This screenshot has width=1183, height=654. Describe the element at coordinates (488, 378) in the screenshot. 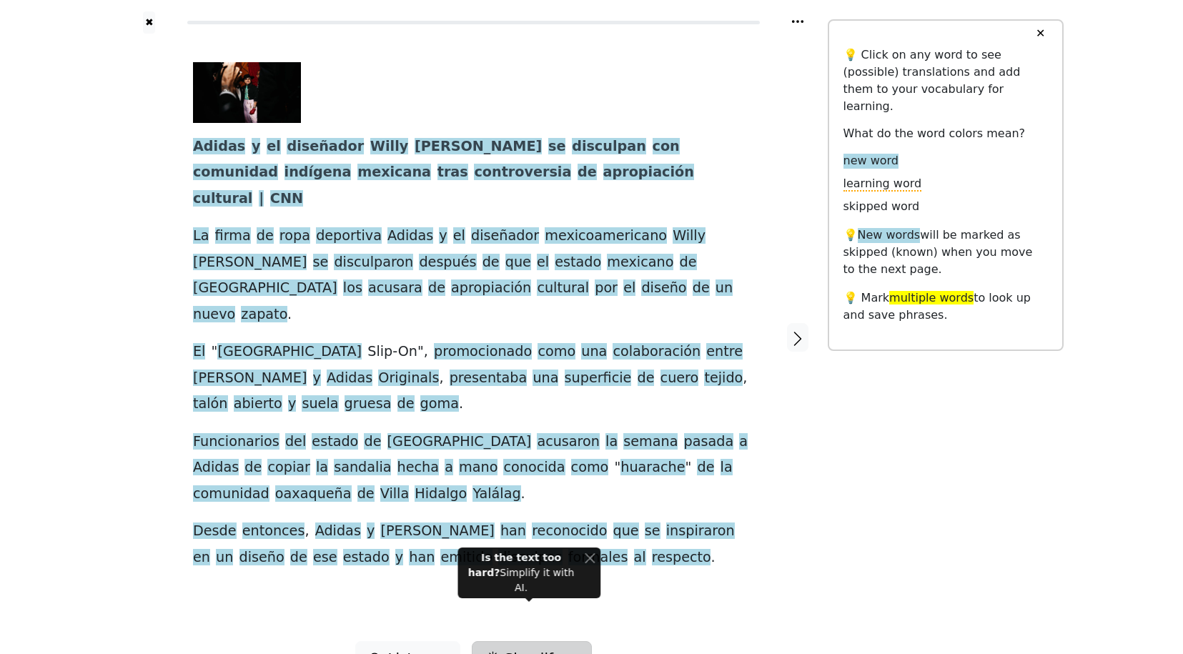

I see `span: presentaba` at that location.